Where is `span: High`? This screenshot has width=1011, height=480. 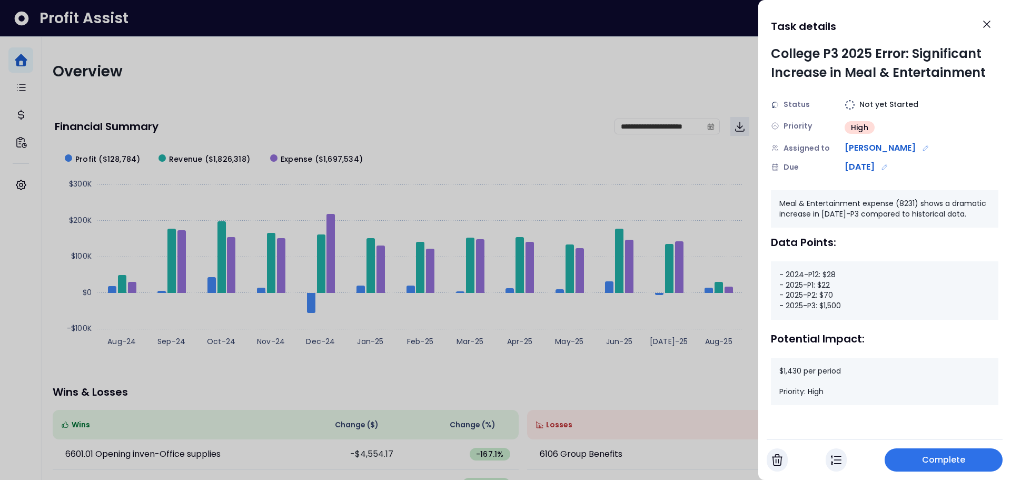
span: High is located at coordinates (860, 127).